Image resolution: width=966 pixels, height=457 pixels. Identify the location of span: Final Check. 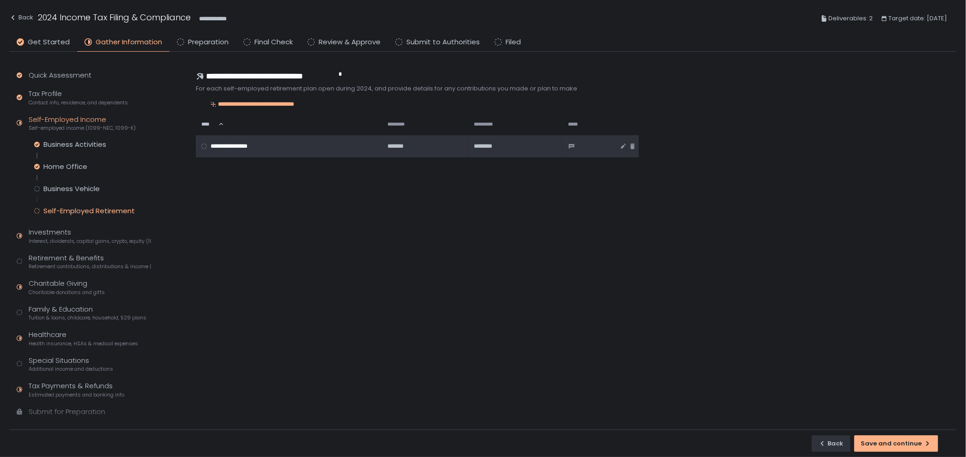
(273, 42).